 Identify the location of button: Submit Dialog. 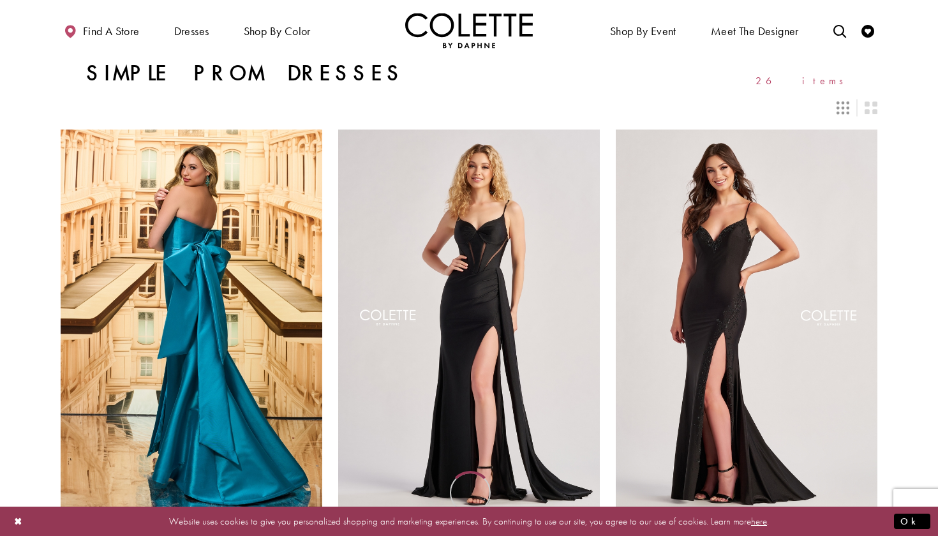
(912, 521).